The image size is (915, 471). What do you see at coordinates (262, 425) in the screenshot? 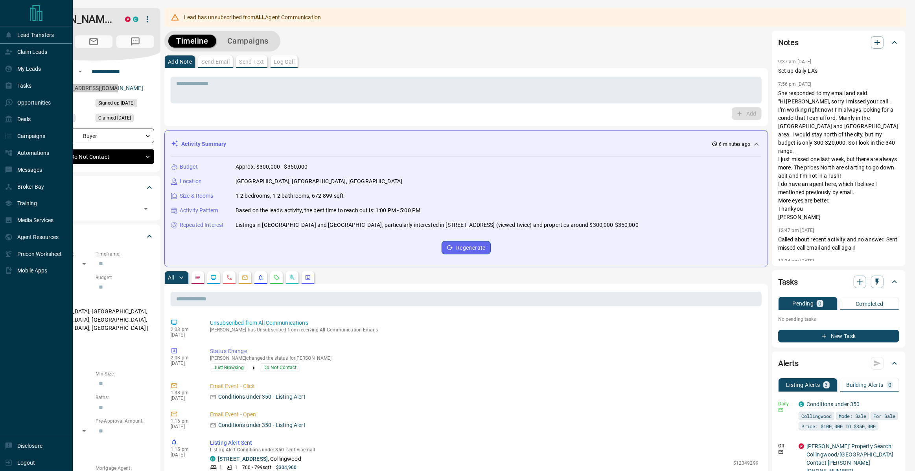
I see `p: Conditions under 350 - Listing Alert` at bounding box center [262, 425].